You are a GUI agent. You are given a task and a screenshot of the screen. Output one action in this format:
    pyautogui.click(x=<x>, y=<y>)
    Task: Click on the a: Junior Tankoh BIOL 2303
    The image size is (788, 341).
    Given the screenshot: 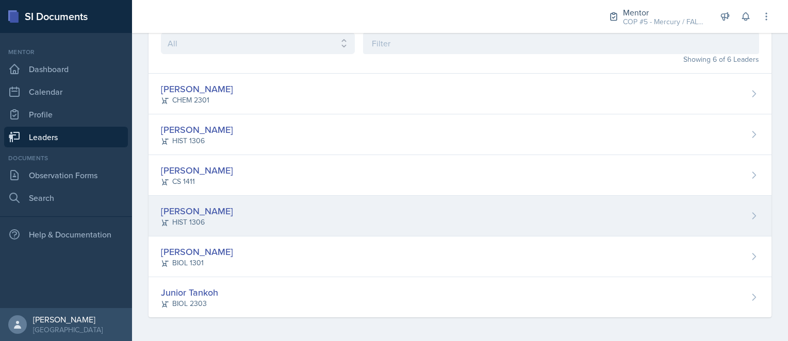 What is the action you would take?
    pyautogui.click(x=460, y=297)
    